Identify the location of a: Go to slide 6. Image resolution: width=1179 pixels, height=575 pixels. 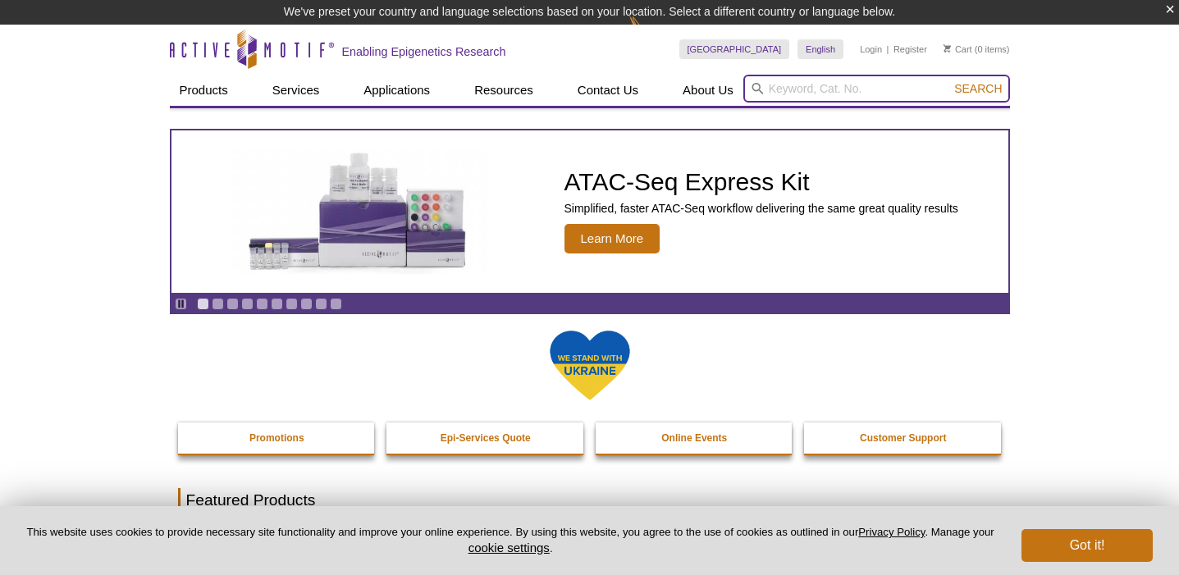
(276, 304).